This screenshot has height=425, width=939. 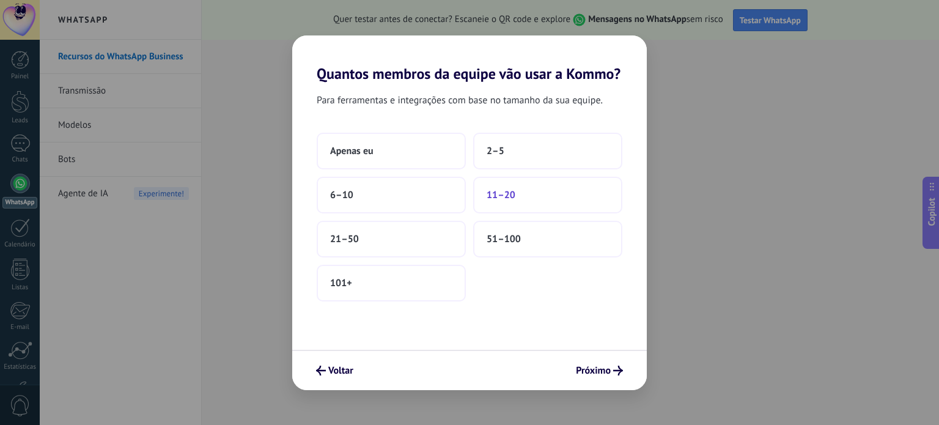 I want to click on span: 51–100, so click(x=504, y=239).